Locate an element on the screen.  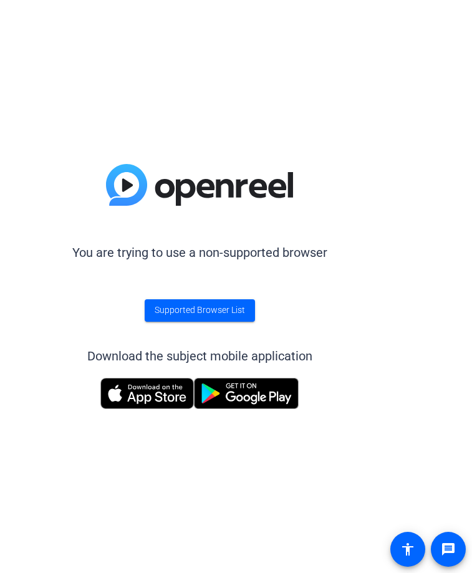
img: Get it on Google Play is located at coordinates (246, 394).